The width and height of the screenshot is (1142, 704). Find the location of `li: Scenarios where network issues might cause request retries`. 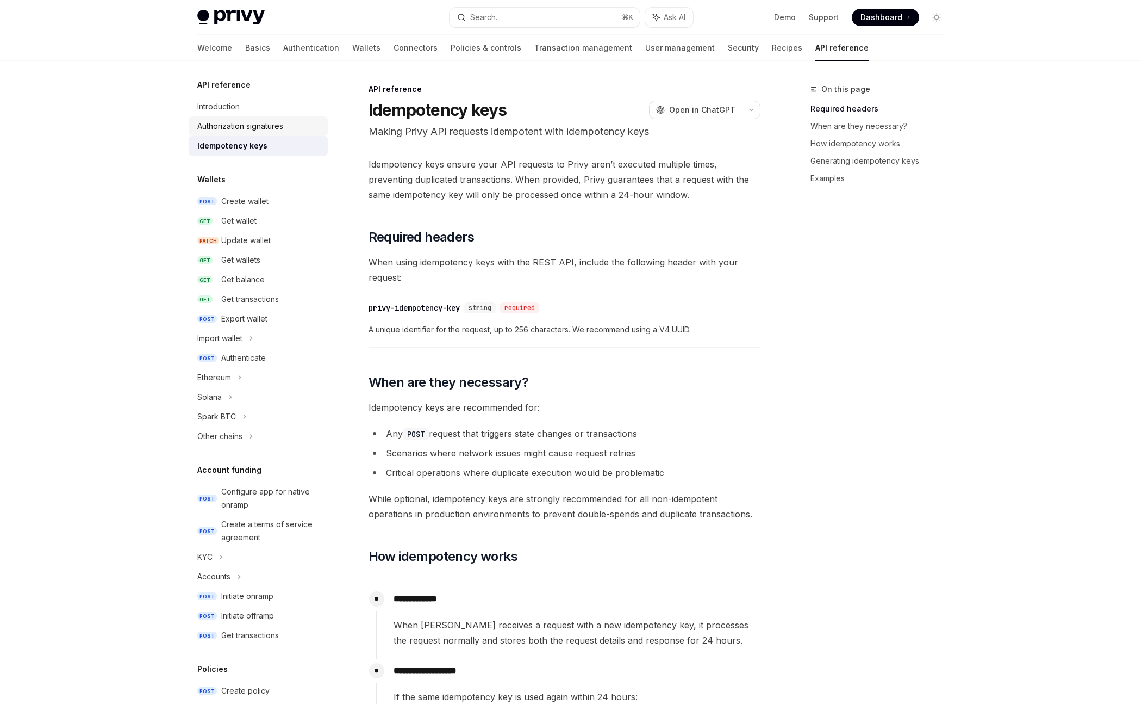

li: Scenarios where network issues might cause request retries is located at coordinates (564, 453).